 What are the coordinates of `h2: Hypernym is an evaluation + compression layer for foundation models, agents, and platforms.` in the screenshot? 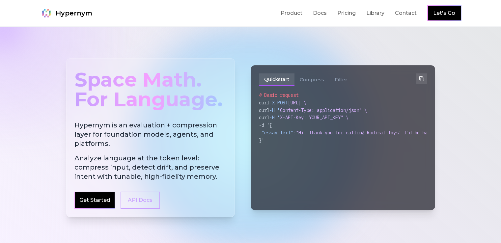 It's located at (150, 151).